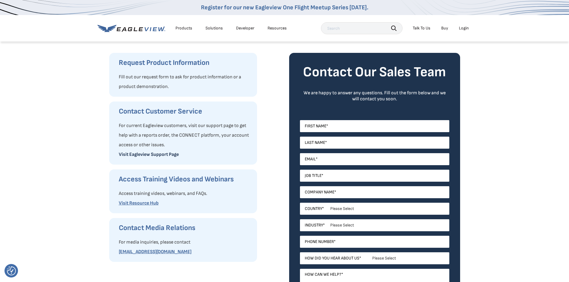  I want to click on p: Access training videos, webinars, and FAQs., so click(185, 194).